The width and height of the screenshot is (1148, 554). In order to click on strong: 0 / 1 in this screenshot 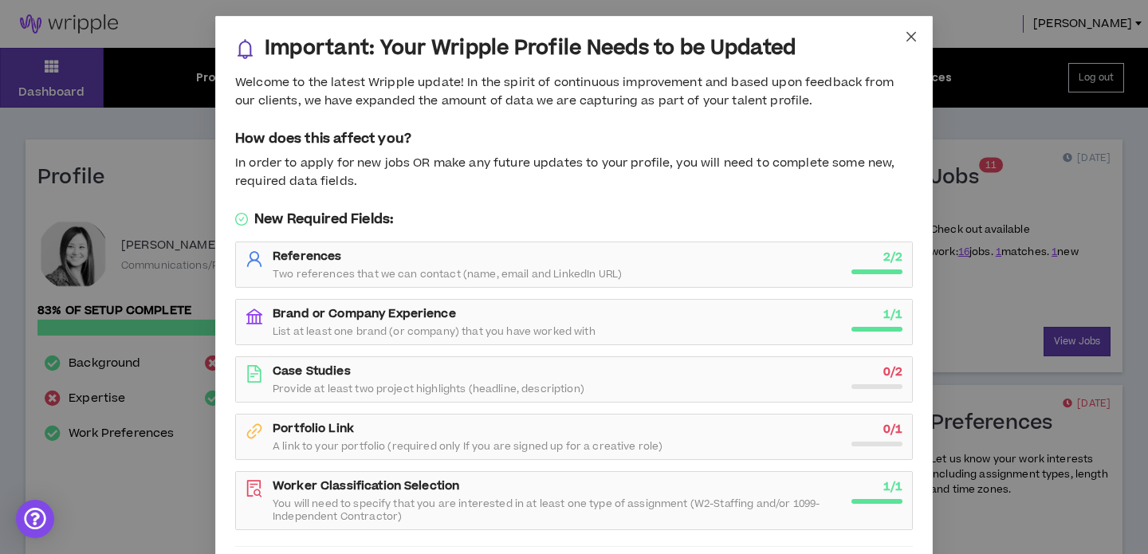, I will do `click(893, 429)`.